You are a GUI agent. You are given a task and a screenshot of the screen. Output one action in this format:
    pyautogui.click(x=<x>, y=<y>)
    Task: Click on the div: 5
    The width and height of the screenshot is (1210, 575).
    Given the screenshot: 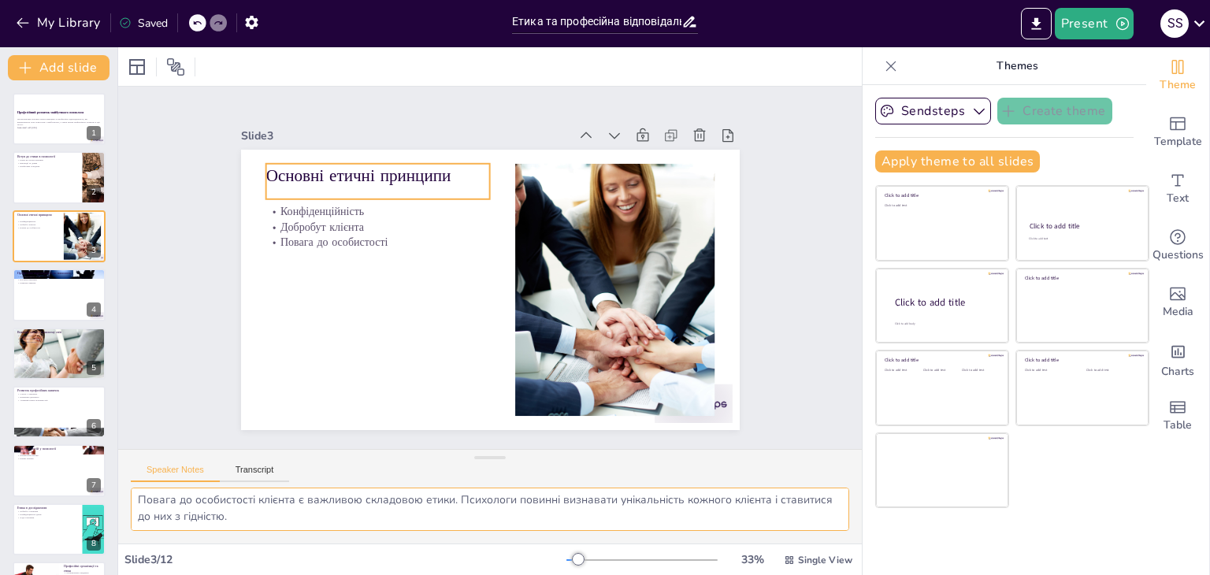 What is the action you would take?
    pyautogui.click(x=94, y=368)
    